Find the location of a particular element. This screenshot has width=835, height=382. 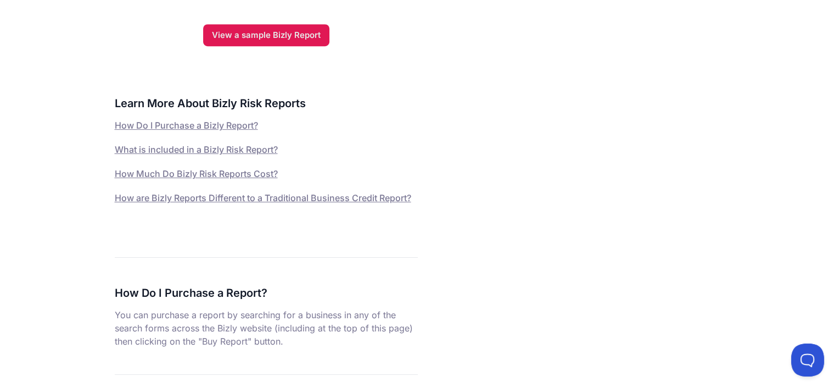

a: What is included in a Bizly Risk Report? is located at coordinates (196, 149).